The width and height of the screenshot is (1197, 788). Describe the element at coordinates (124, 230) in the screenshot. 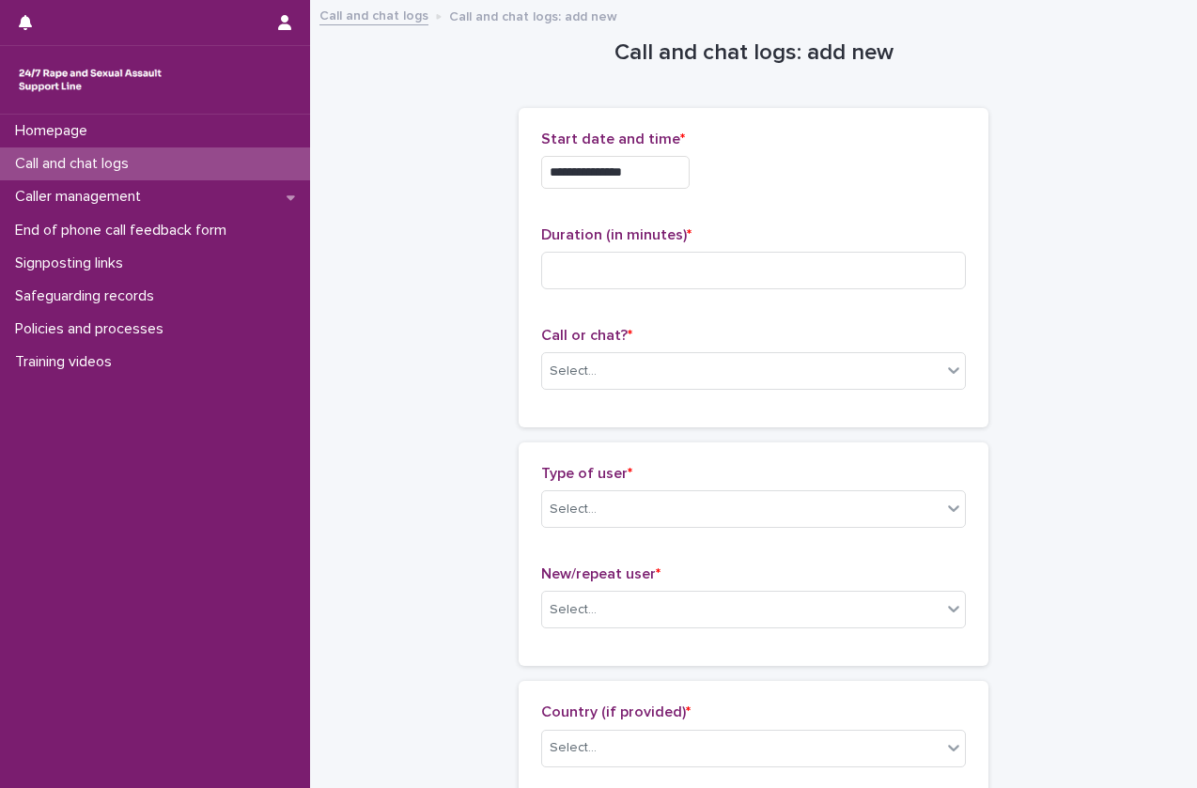

I see `p: End of phone call feedback form` at that location.